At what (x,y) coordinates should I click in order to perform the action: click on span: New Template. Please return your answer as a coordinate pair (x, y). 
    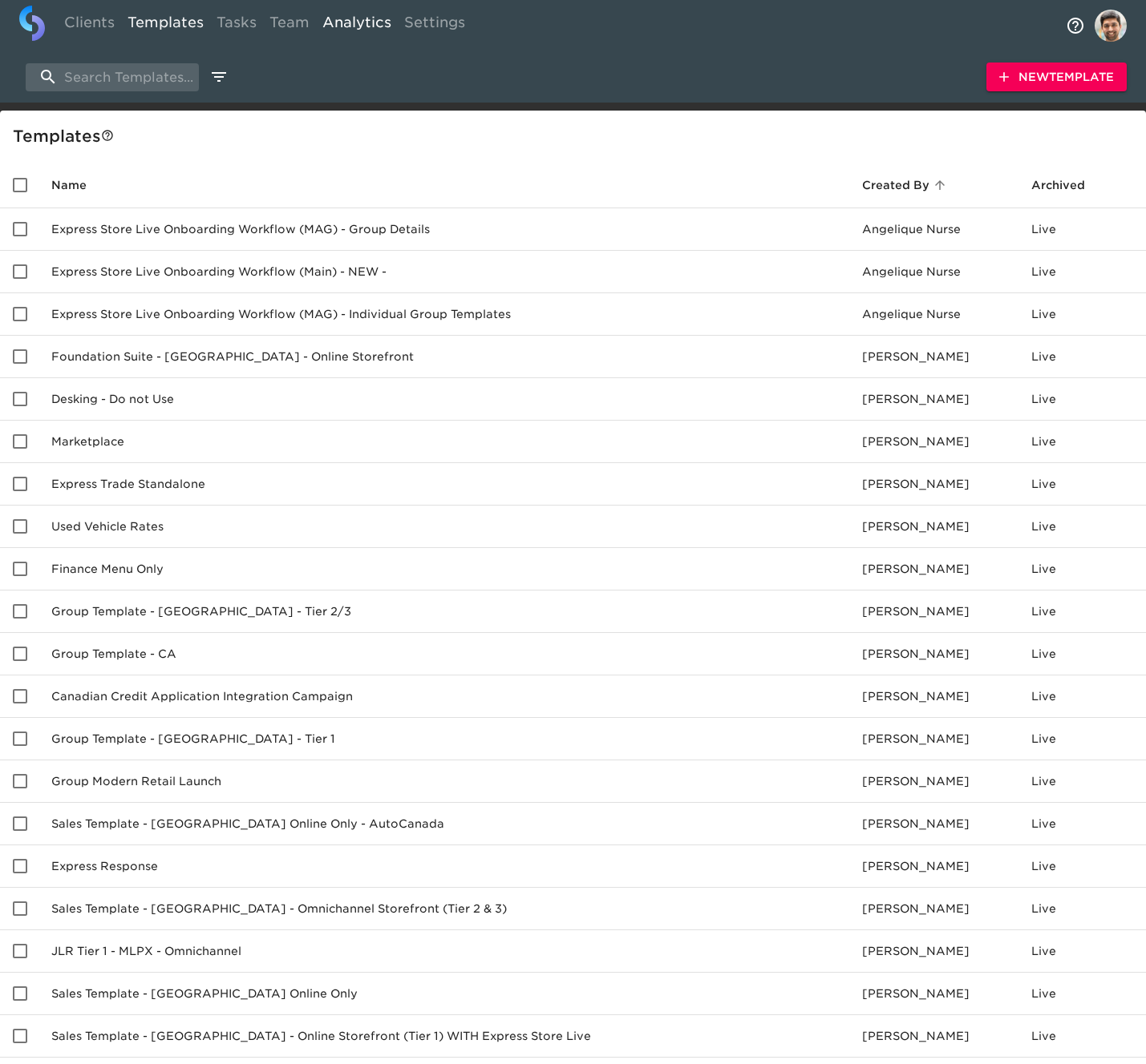
    Looking at the image, I should click on (1056, 77).